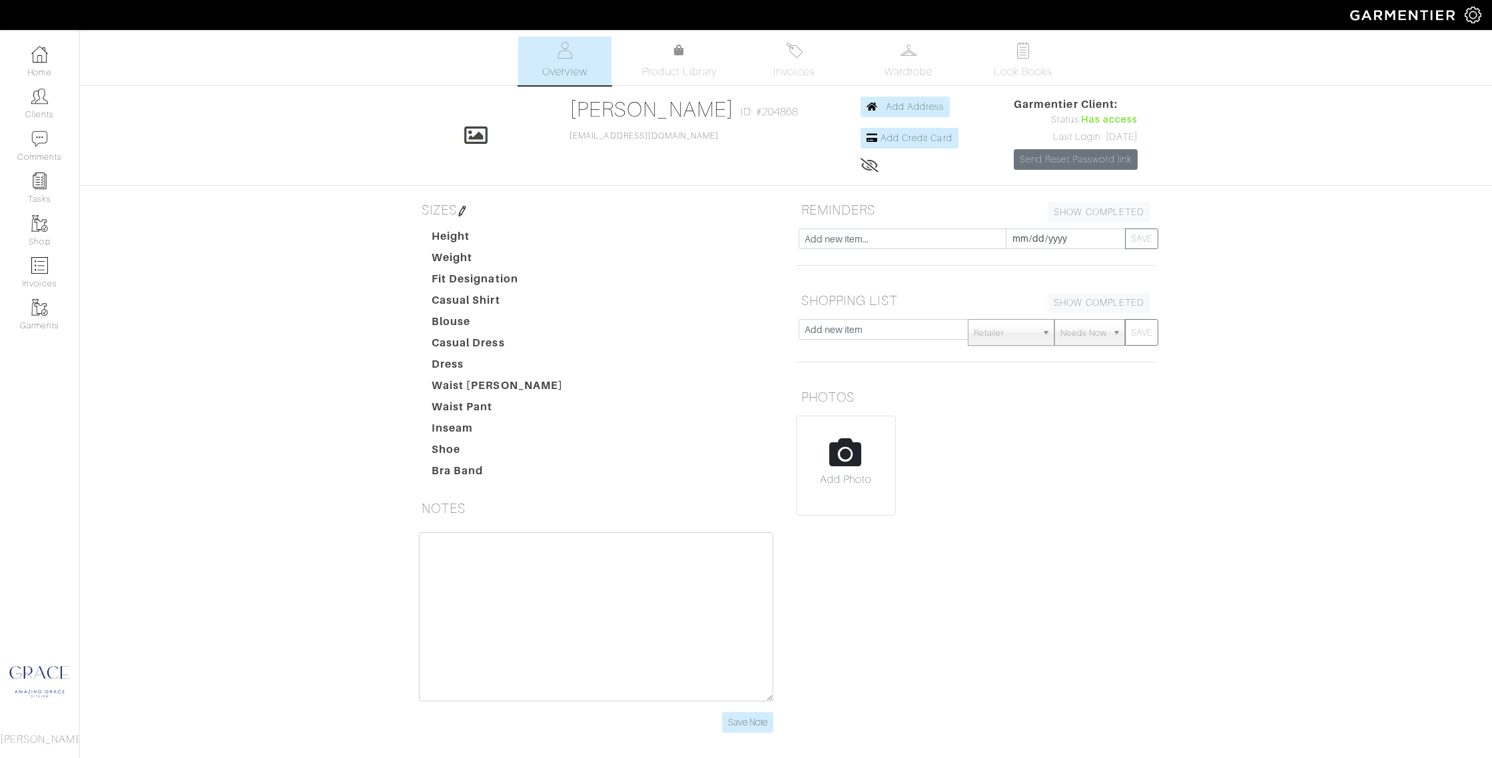 The width and height of the screenshot is (1492, 758). I want to click on input: Add new item, so click(883, 329).